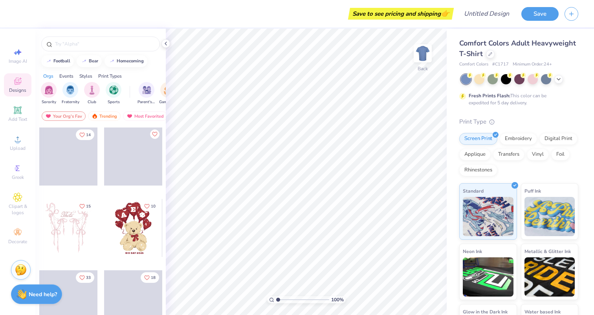  I want to click on button: football, so click(57, 61).